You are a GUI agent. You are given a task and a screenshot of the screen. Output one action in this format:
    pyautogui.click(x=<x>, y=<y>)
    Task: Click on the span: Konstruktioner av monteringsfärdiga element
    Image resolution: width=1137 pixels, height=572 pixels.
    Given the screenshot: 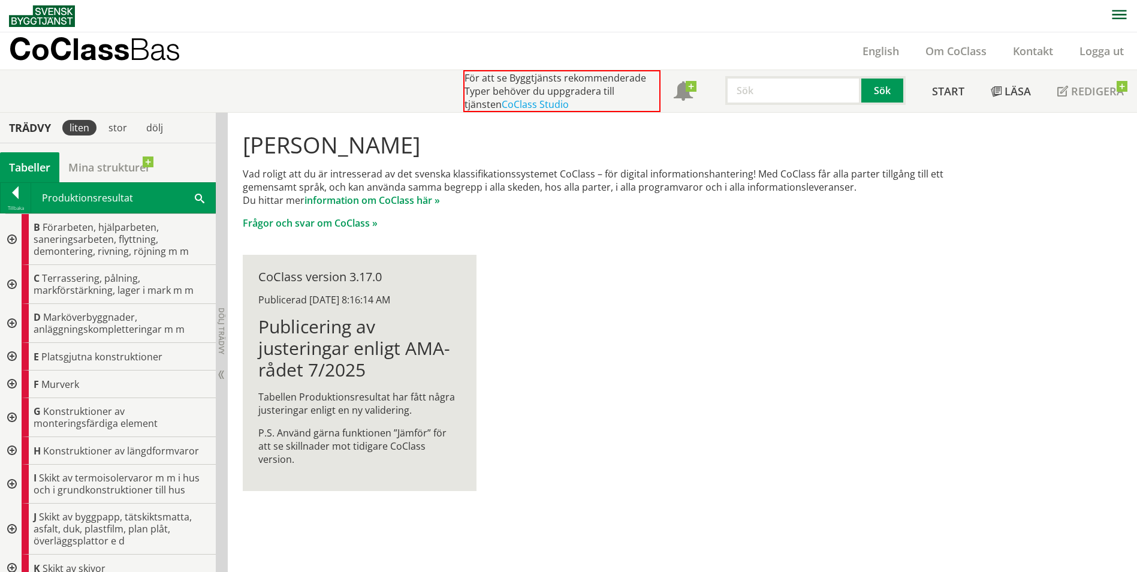 What is the action you would take?
    pyautogui.click(x=95, y=417)
    